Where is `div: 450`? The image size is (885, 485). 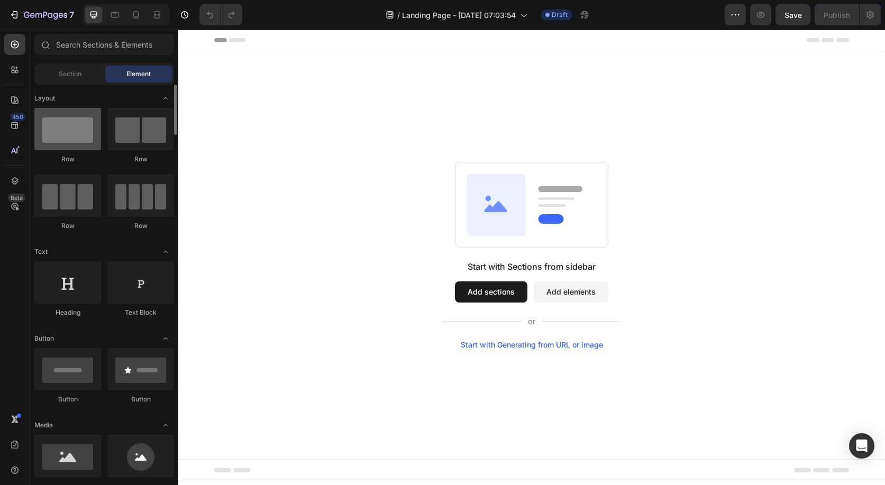 div: 450 is located at coordinates (17, 117).